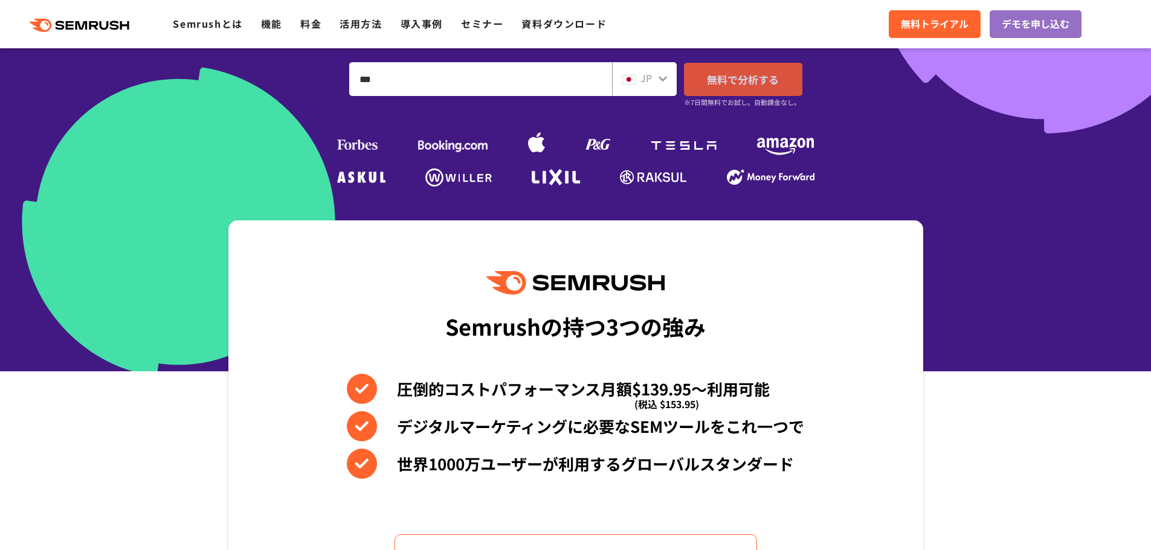 This screenshot has height=550, width=1151. Describe the element at coordinates (934, 24) in the screenshot. I see `span: 無料トライアル` at that location.